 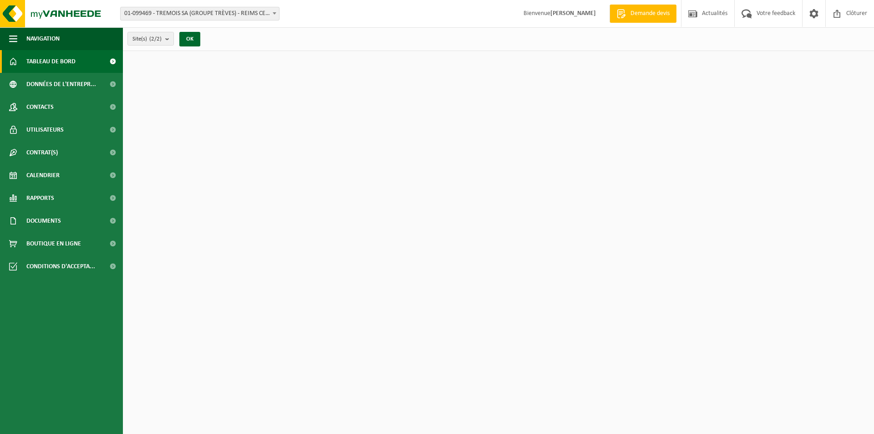 What do you see at coordinates (42, 152) in the screenshot?
I see `span: Contrat(s)` at bounding box center [42, 152].